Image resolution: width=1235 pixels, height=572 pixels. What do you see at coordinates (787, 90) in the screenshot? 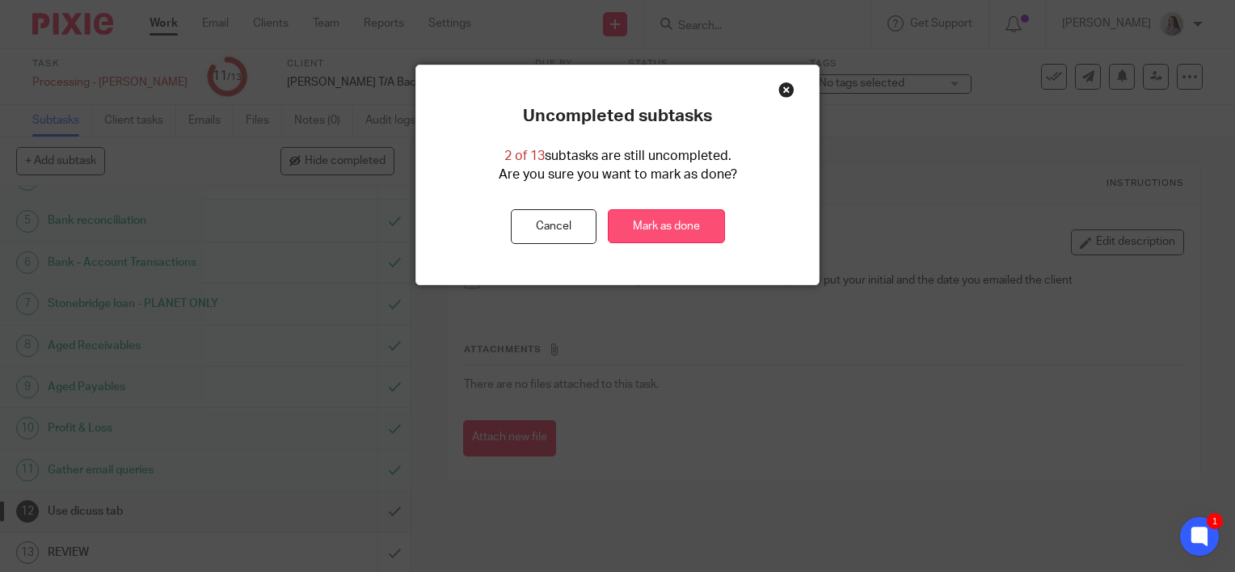
I see `div: Close this dialog window` at bounding box center [787, 90].